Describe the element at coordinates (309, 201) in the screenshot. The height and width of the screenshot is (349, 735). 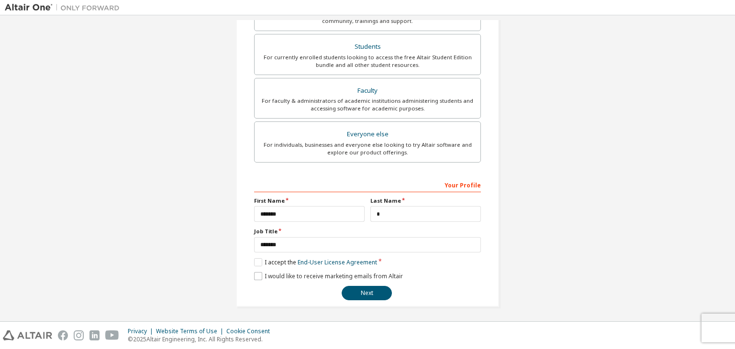
I see `label: First Name` at that location.